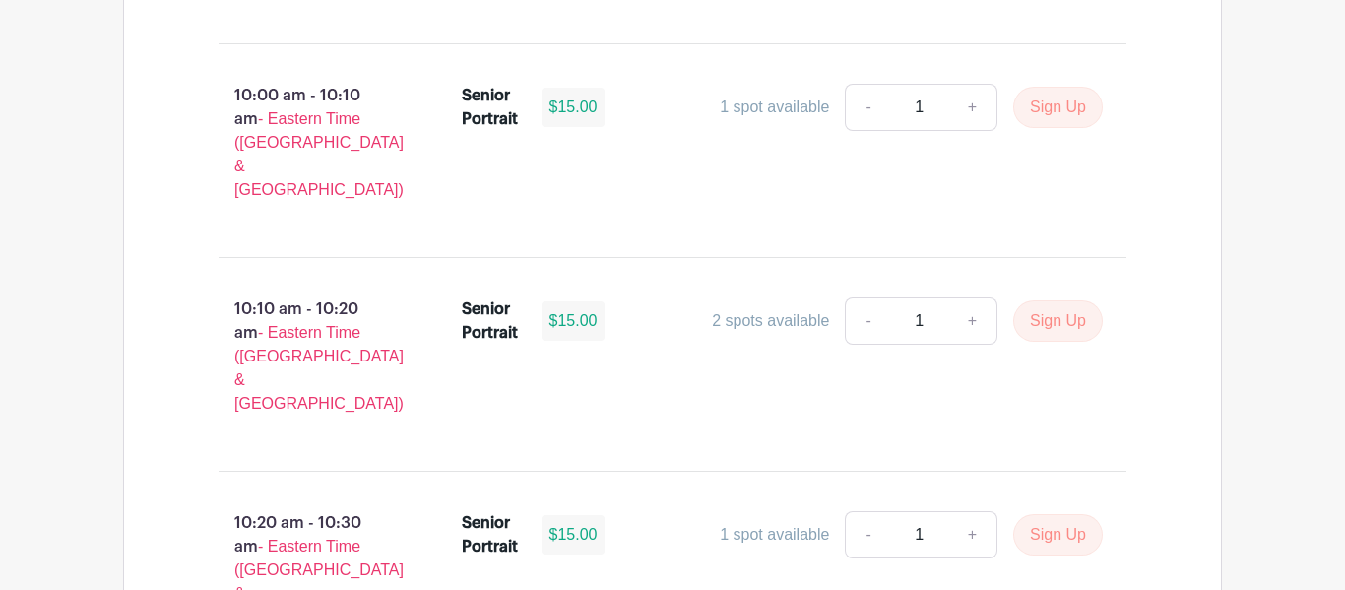 The height and width of the screenshot is (590, 1345). What do you see at coordinates (308, 143) in the screenshot?
I see `p: 10:00 am - 10:10 am` at bounding box center [308, 143].